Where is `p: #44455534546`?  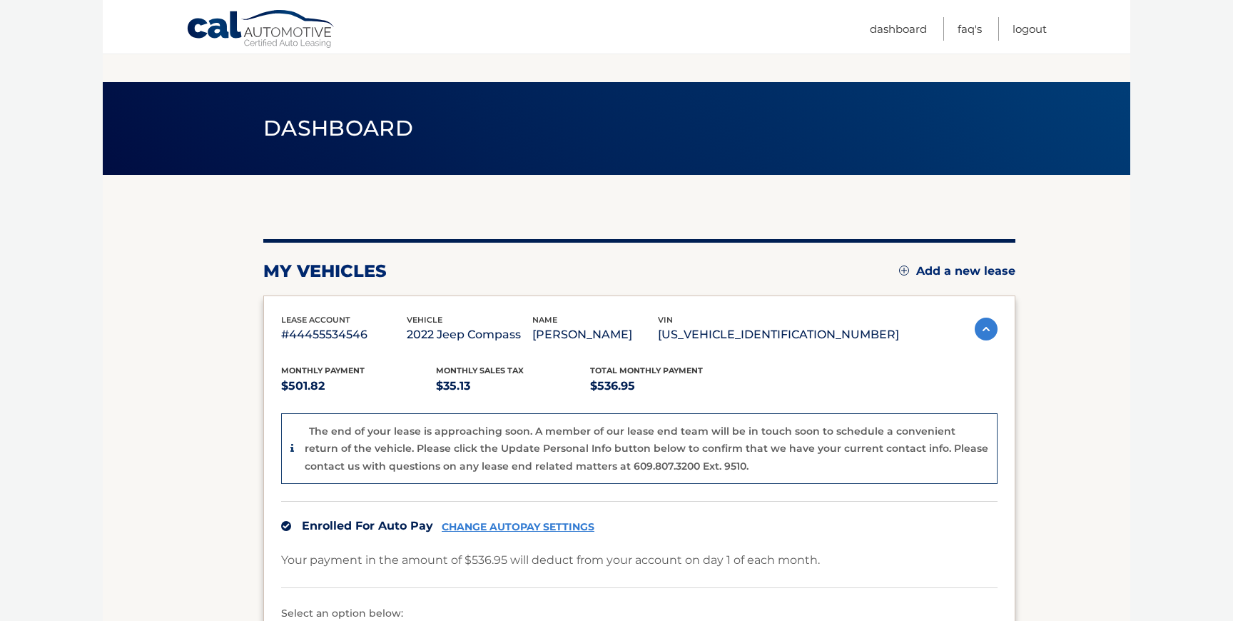
p: #44455534546 is located at coordinates (344, 335).